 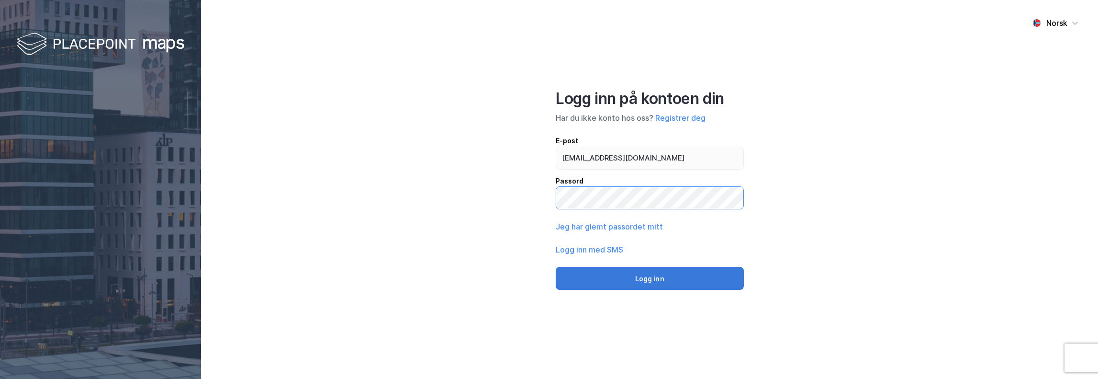 What do you see at coordinates (609, 226) in the screenshot?
I see `button: Jeg har glemt passordet mitt` at bounding box center [609, 226].